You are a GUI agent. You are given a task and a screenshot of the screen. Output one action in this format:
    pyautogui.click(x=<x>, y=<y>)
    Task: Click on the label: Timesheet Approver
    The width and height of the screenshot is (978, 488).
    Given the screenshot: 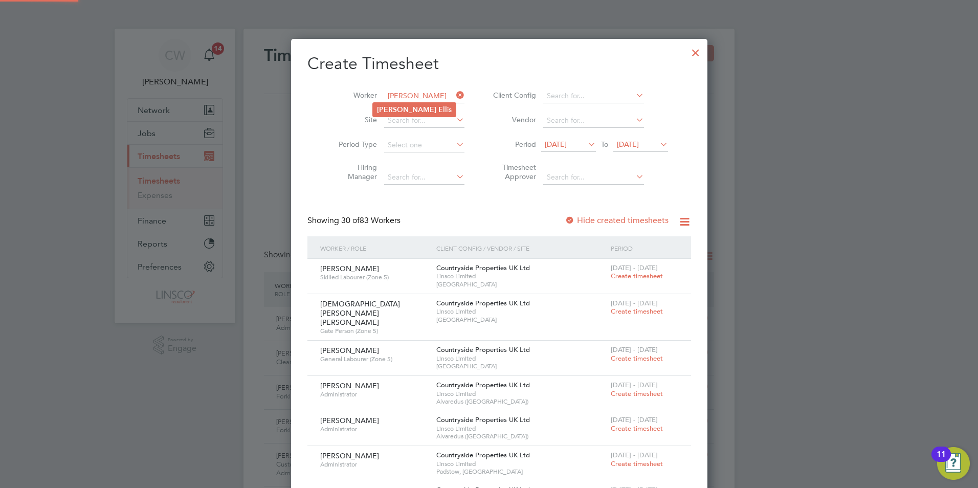 What is the action you would take?
    pyautogui.click(x=513, y=172)
    